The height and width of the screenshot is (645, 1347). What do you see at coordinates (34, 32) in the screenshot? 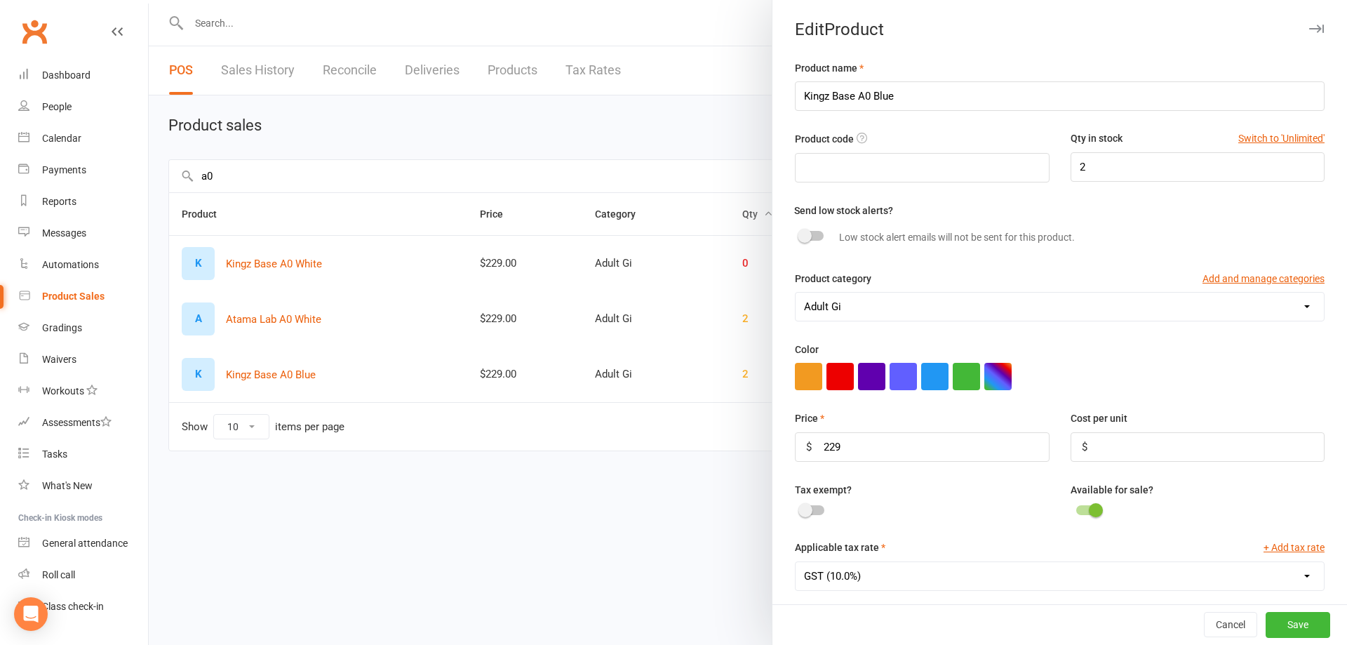
I see `a: Clubworx` at bounding box center [34, 32].